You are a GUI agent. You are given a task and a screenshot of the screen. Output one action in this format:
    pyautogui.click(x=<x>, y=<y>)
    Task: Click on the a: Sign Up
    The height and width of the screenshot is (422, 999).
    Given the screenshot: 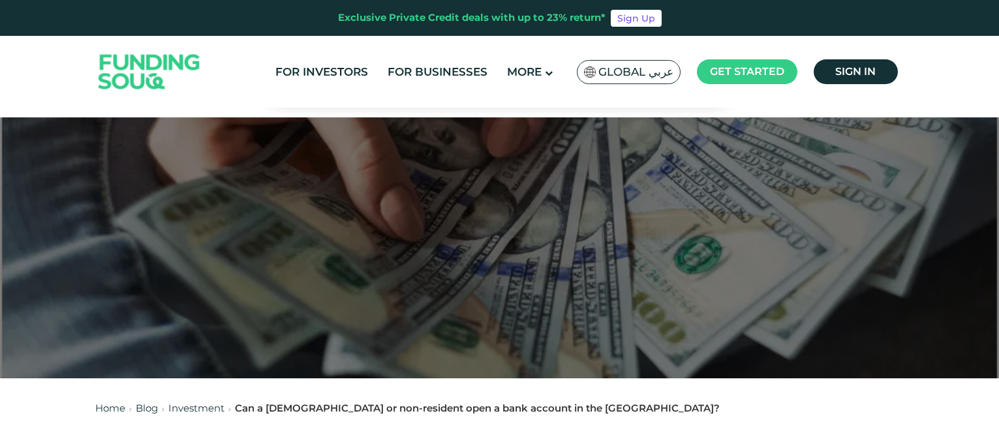 What is the action you would take?
    pyautogui.click(x=636, y=18)
    